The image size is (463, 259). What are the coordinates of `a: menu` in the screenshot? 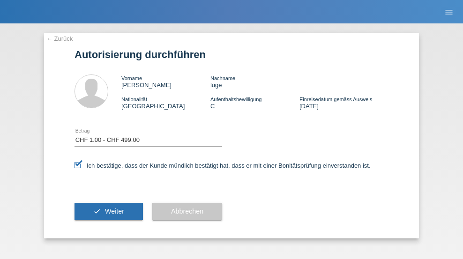 It's located at (449, 12).